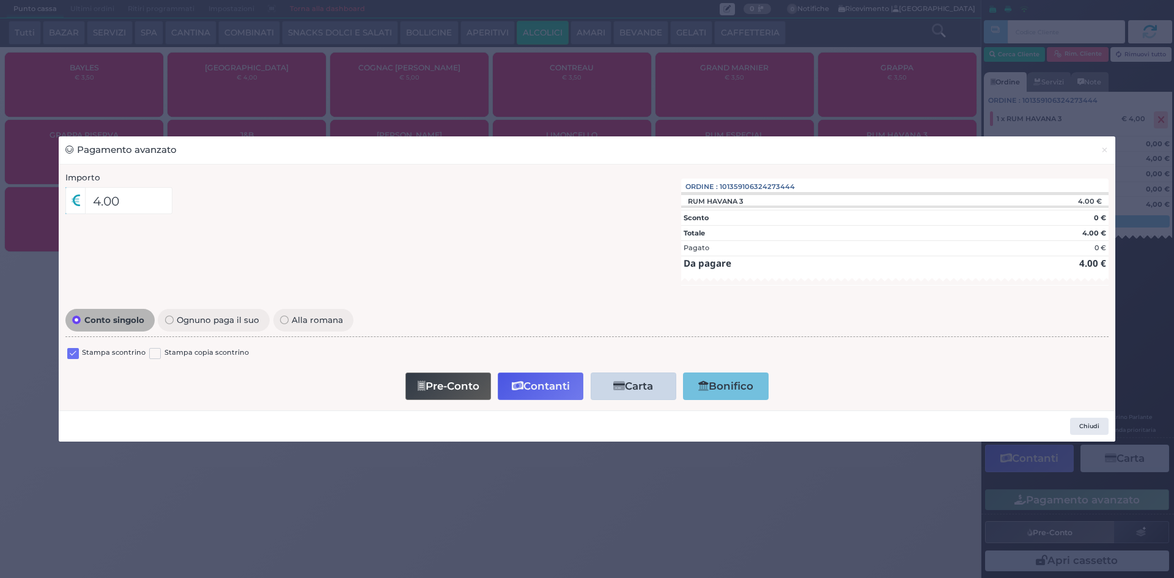  I want to click on strong: Da pagare, so click(707, 263).